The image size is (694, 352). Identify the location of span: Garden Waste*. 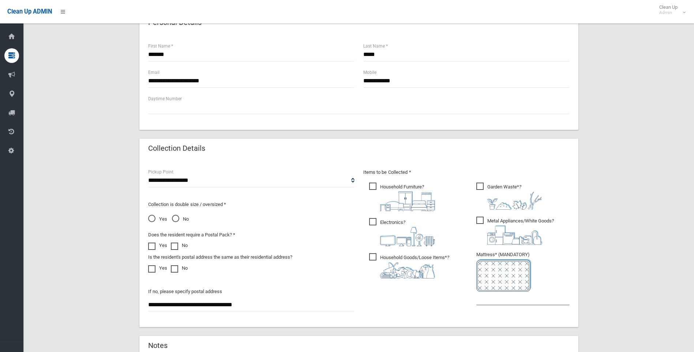
(509, 196).